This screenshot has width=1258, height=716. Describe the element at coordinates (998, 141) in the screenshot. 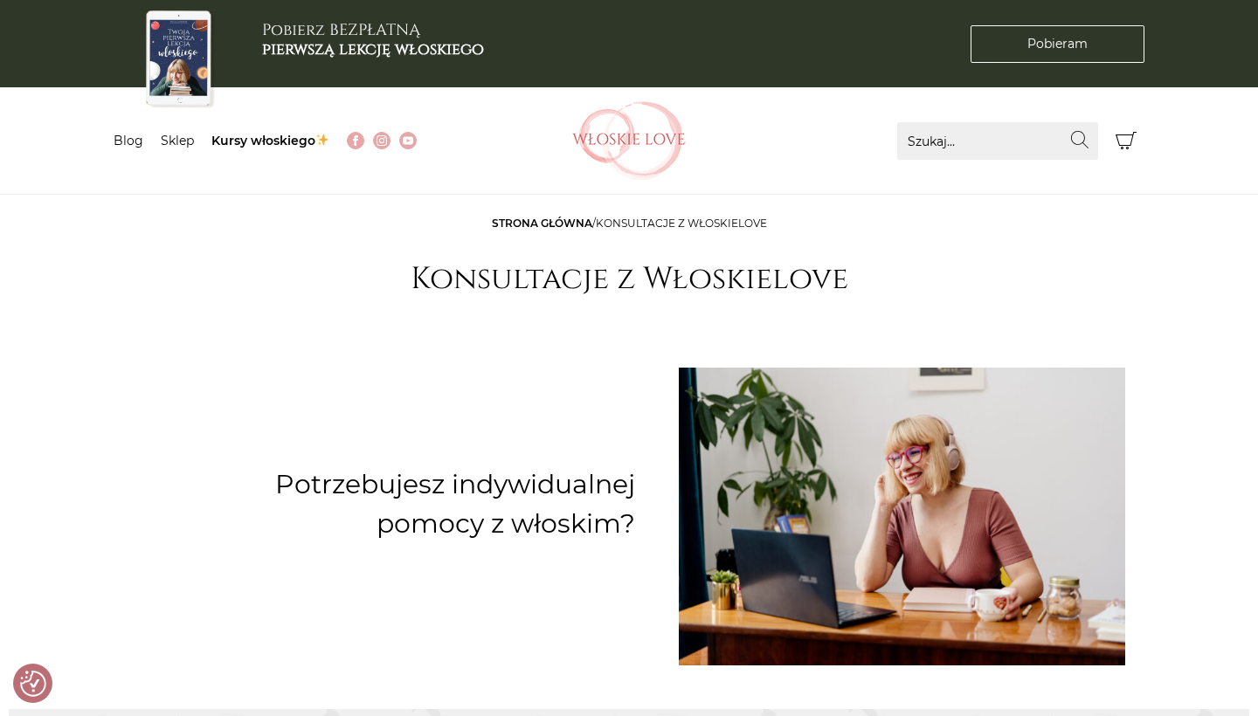

I see `input: Szukaj...` at that location.